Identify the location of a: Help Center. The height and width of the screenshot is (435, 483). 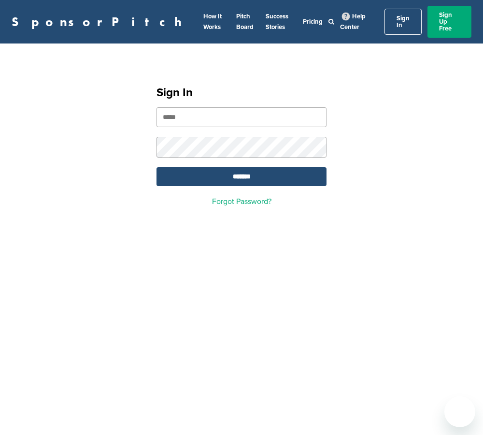
(353, 22).